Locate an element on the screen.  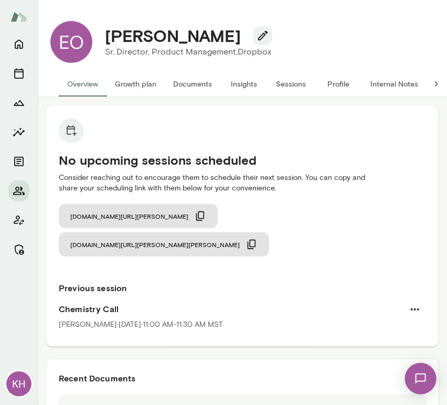
button: Overview is located at coordinates (82, 84).